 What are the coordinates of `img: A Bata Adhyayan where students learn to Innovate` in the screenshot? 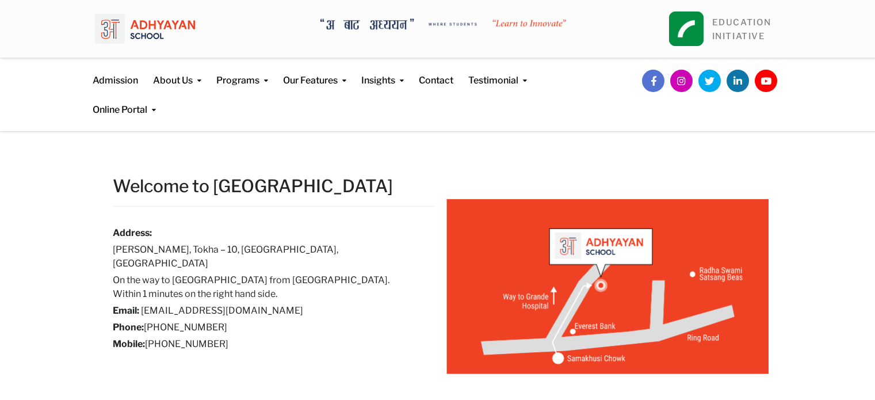 It's located at (443, 24).